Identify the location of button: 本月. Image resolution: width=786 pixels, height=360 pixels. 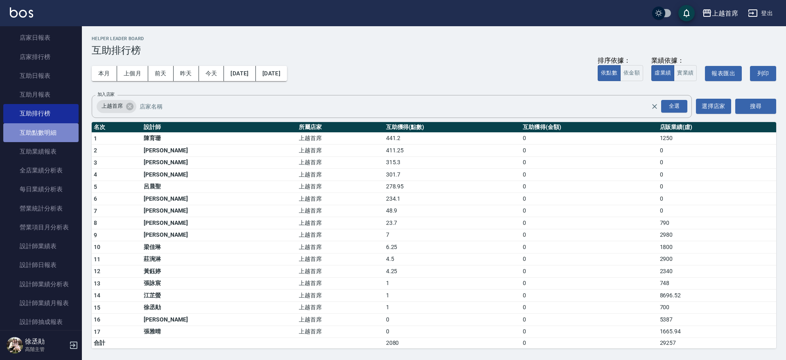
(104, 73).